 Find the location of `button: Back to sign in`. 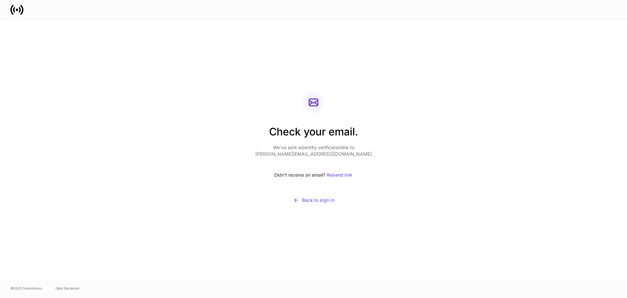

button: Back to sign in is located at coordinates (314, 200).